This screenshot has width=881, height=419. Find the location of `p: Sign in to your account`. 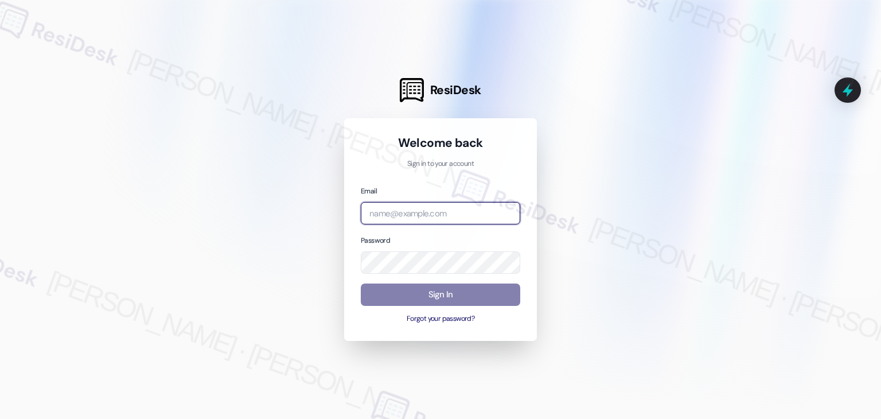

p: Sign in to your account is located at coordinates (441, 164).